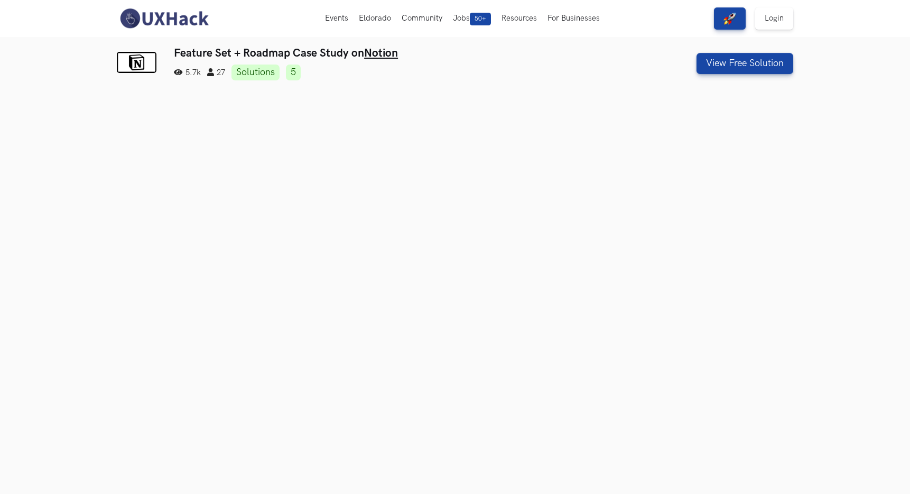 The height and width of the screenshot is (494, 910). Describe the element at coordinates (730, 19) in the screenshot. I see `img: rocket` at that location.